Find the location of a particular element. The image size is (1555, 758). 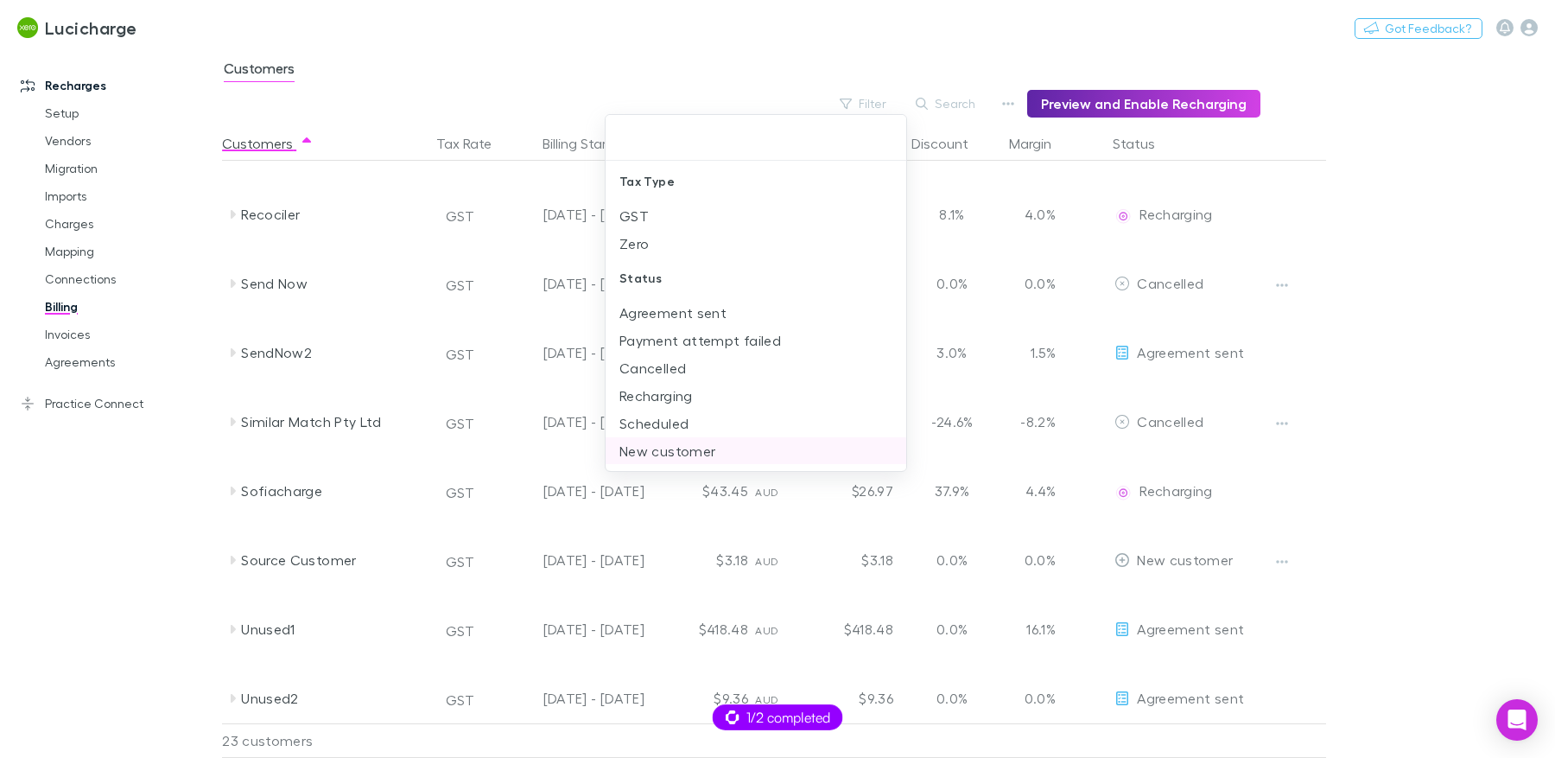

li: New customer is located at coordinates (756, 451).